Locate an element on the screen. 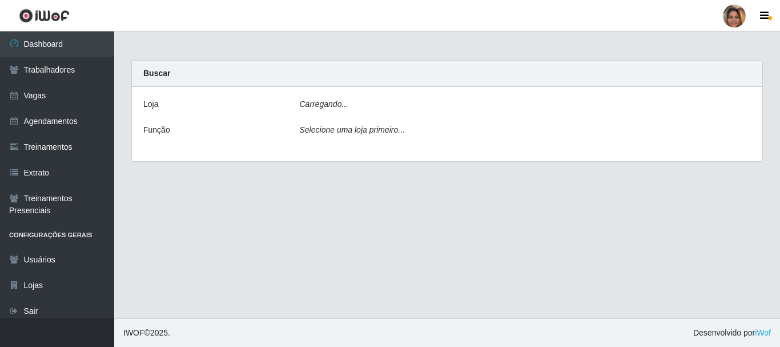 Image resolution: width=780 pixels, height=347 pixels. strong: Buscar is located at coordinates (156, 73).